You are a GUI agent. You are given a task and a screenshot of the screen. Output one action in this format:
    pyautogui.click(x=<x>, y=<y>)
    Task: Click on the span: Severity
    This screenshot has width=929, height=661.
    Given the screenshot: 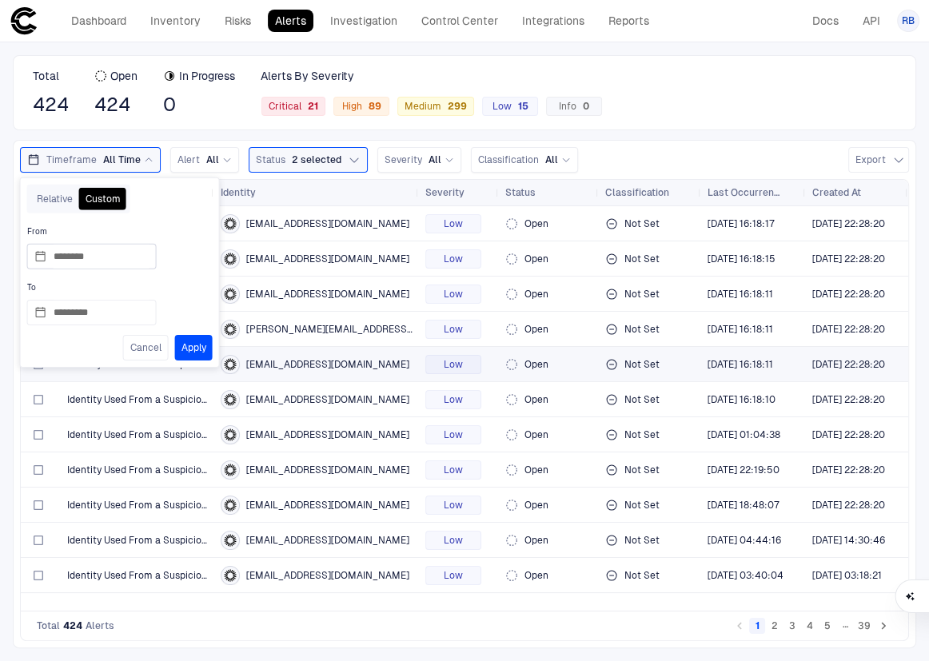 What is the action you would take?
    pyautogui.click(x=445, y=193)
    